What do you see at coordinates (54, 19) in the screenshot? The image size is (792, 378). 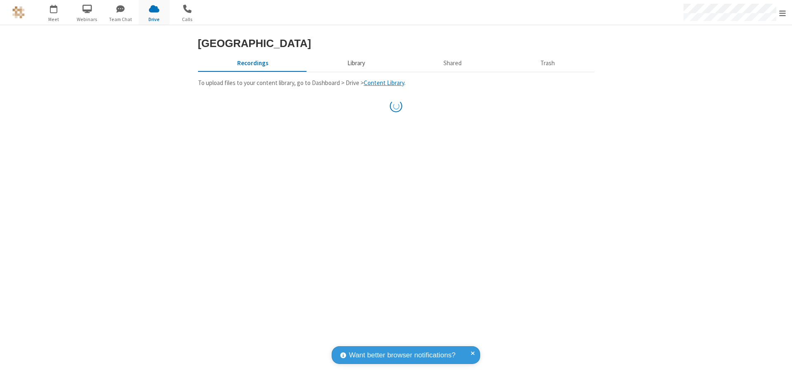 I see `span: Meet` at bounding box center [54, 19].